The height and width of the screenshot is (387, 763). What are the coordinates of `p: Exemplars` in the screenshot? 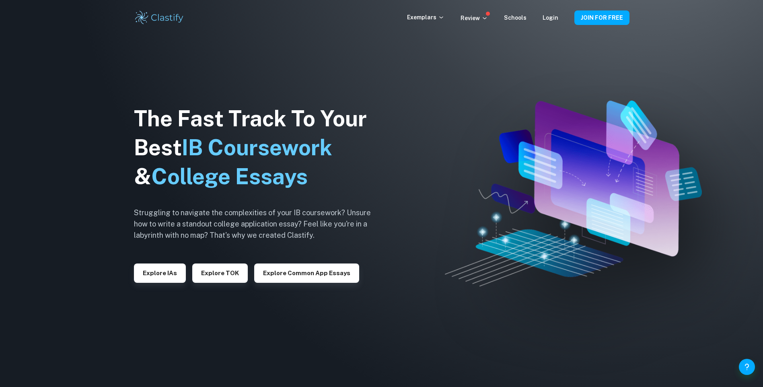 It's located at (425, 17).